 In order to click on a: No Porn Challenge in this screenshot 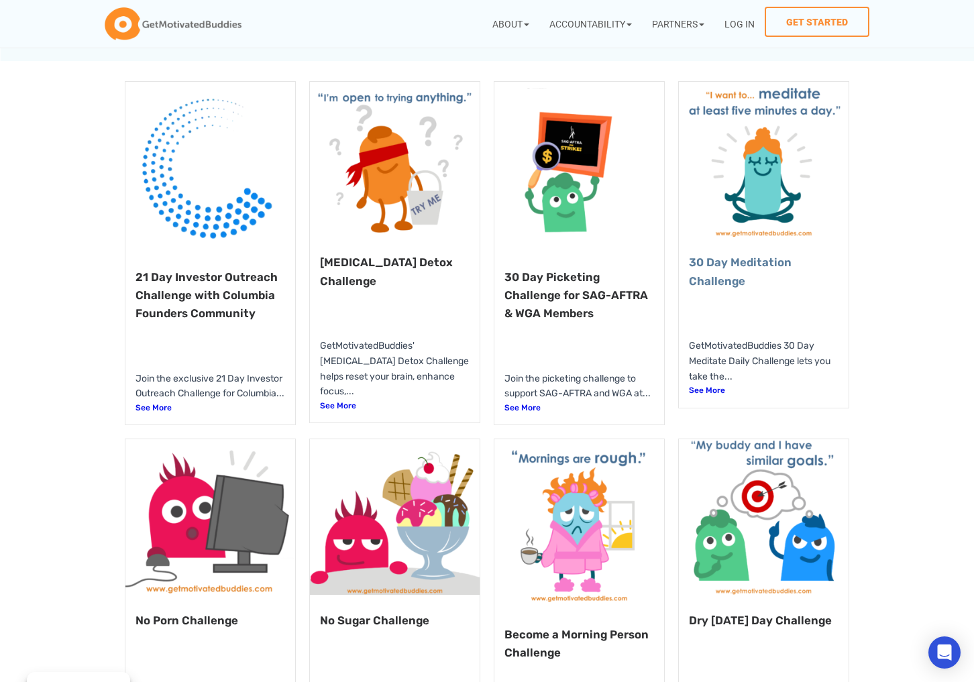, I will do `click(186, 620)`.